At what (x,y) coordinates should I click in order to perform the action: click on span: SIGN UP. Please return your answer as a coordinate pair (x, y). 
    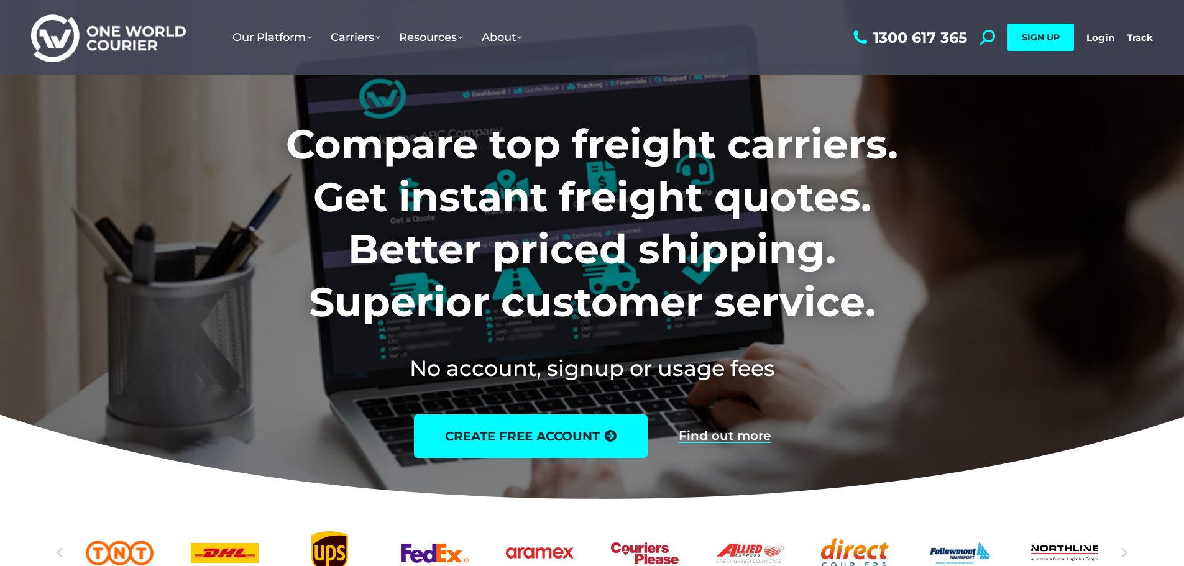
    Looking at the image, I should click on (1041, 37).